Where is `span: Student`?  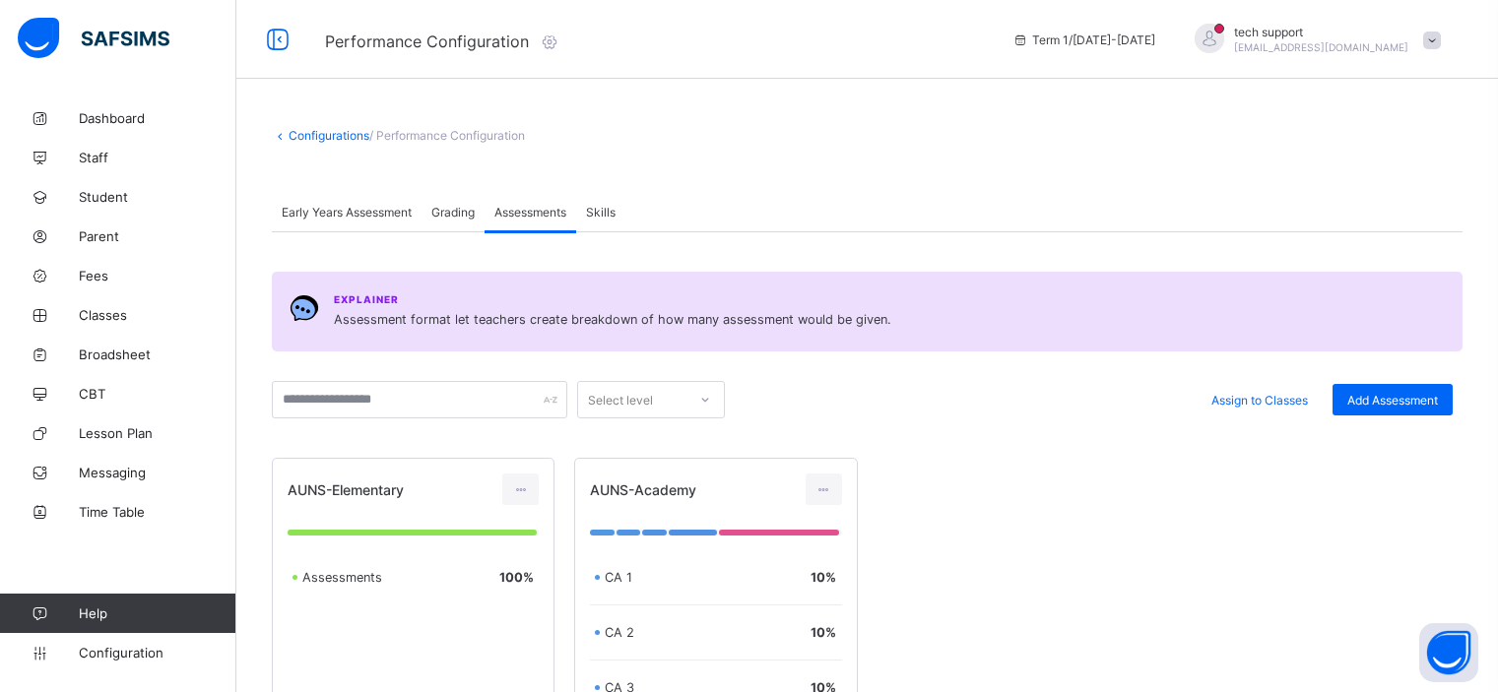
span: Student is located at coordinates (158, 197).